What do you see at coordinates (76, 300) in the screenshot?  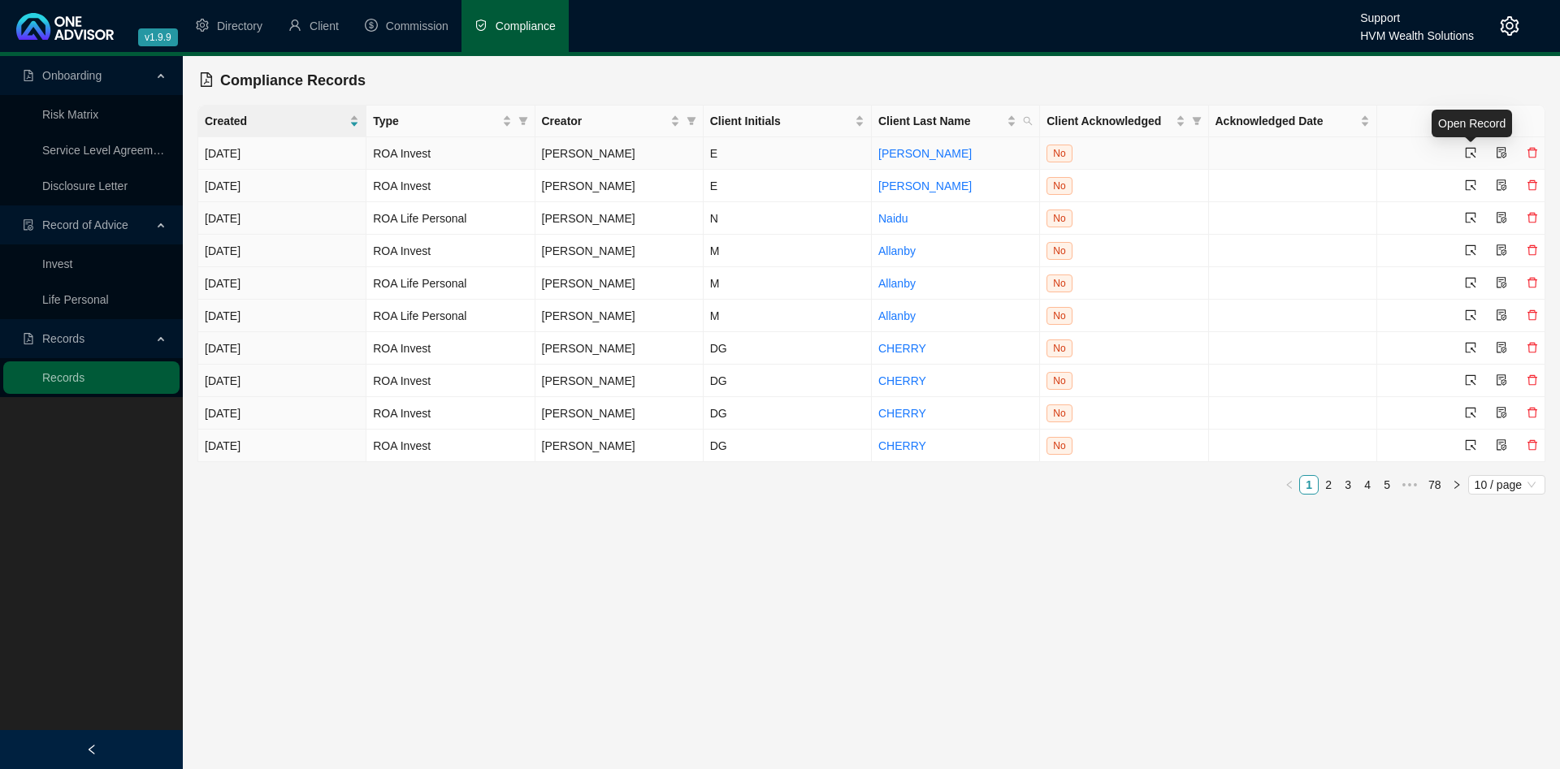 I see `a: Life Personal` at bounding box center [76, 300].